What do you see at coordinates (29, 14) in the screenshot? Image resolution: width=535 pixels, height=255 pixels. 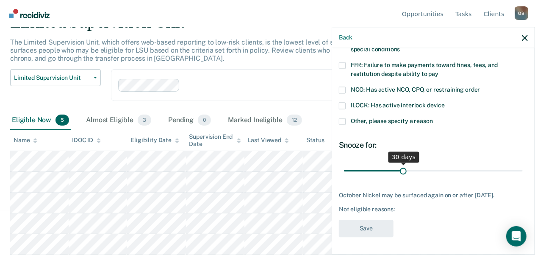 I see `img: Recidiviz` at bounding box center [29, 14].